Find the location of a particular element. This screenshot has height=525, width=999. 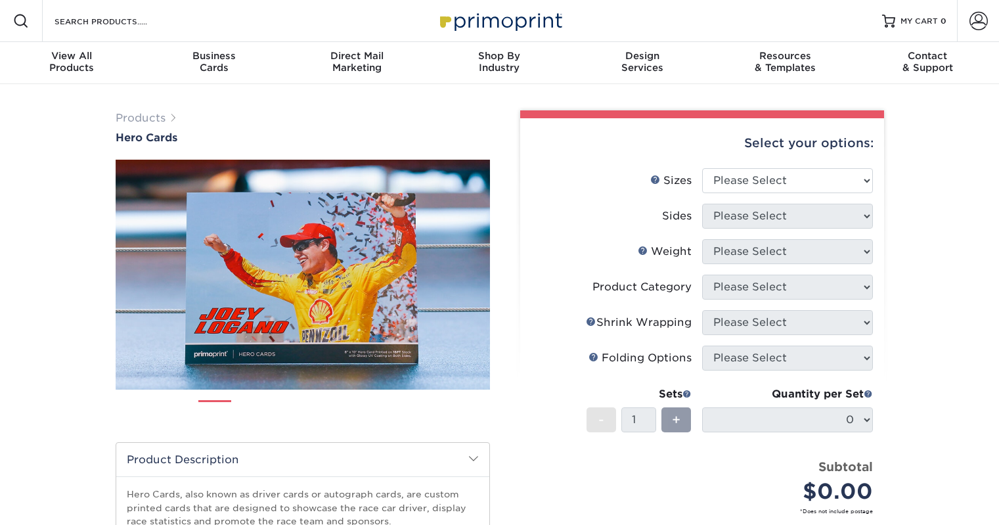

span: Resources is located at coordinates (784, 56).